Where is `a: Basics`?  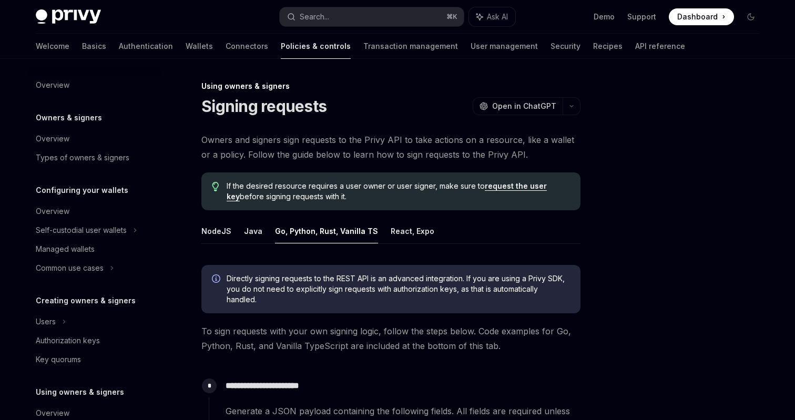 a: Basics is located at coordinates (94, 46).